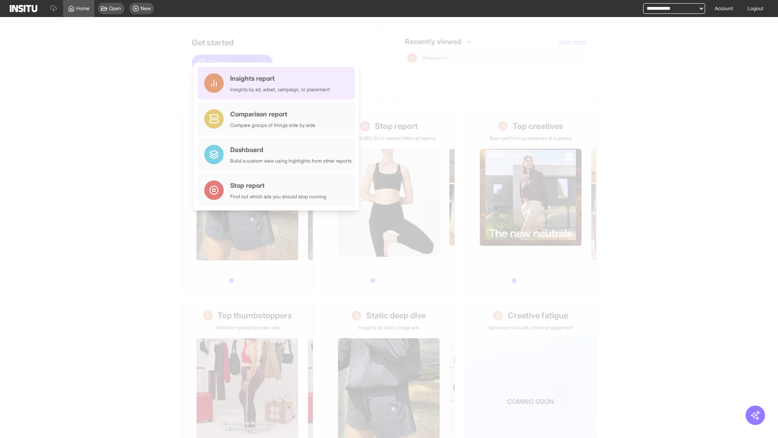  What do you see at coordinates (24, 9) in the screenshot?
I see `img: Logo` at bounding box center [24, 9].